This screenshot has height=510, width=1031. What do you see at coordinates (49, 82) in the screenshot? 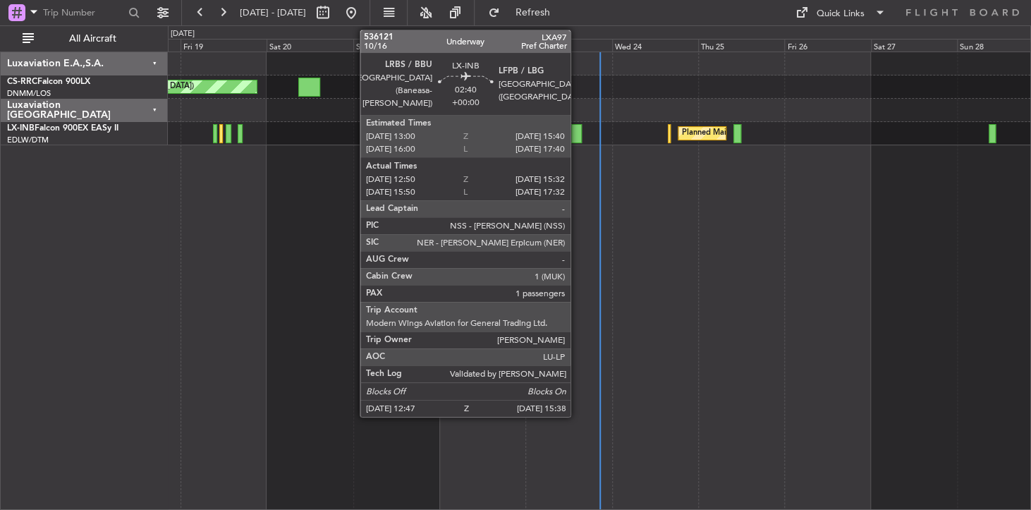
I see `a: CS-RRCFalcon 900LX` at bounding box center [49, 82].